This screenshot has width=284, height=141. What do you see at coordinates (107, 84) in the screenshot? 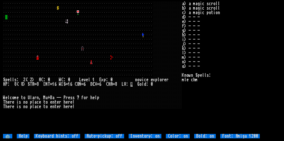
I see `div: C` at bounding box center [107, 84].